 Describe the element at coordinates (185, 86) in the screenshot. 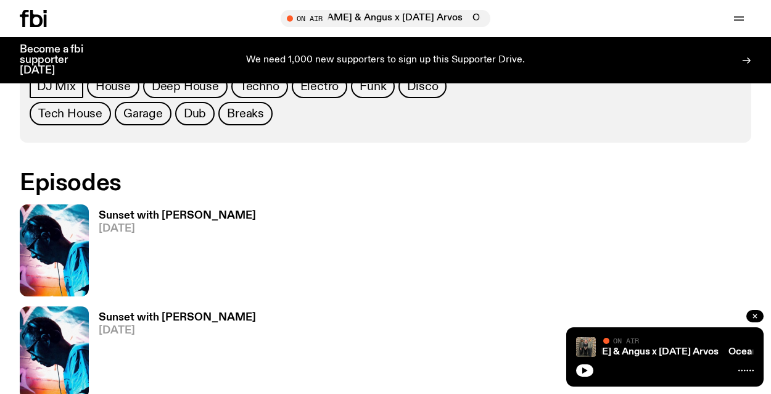

I see `span: Deep House` at that location.